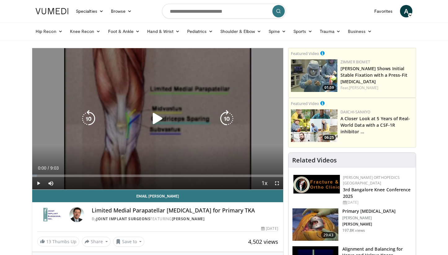  I want to click on img: VuMedi Logo, so click(52, 11).